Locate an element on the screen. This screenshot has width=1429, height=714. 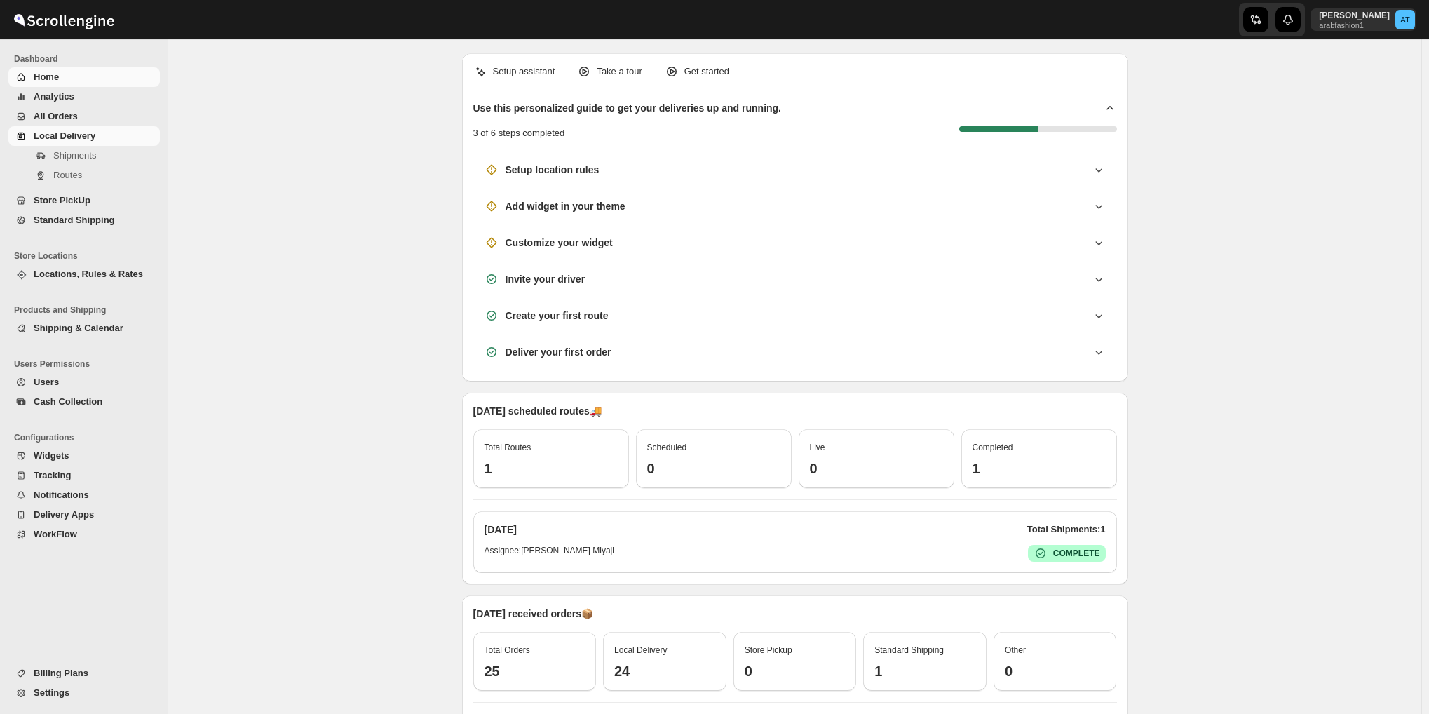
span: Home is located at coordinates (46, 76).